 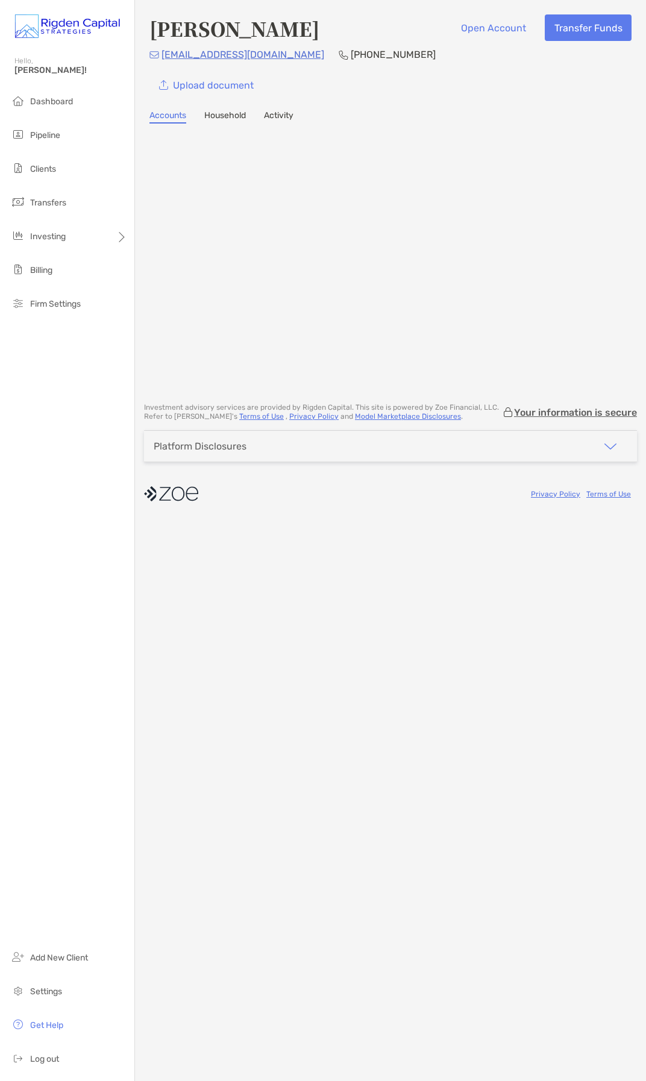 What do you see at coordinates (323, 412) in the screenshot?
I see `p: Investment advisory services are provided by Rigden Capital . This site is powered by Zoe Financi...` at bounding box center [323, 412].